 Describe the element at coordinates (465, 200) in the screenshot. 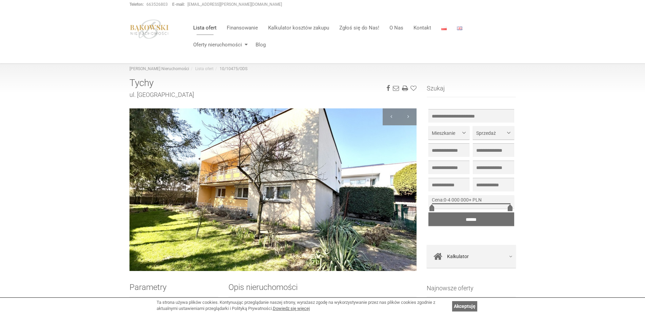

I see `span: 4 000 000+ PLN` at that location.